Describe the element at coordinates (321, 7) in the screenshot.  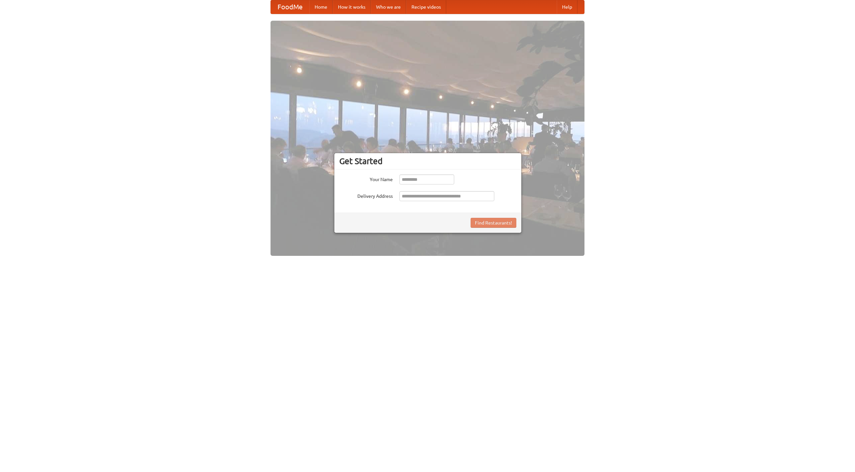
I see `a: Home` at that location.